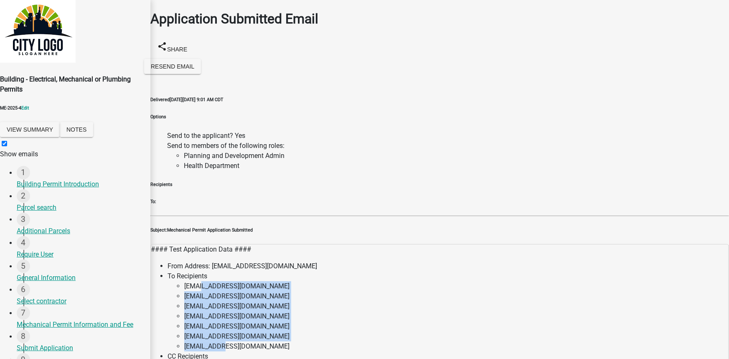 The width and height of the screenshot is (729, 359). Describe the element at coordinates (23, 243) in the screenshot. I see `div: 4` at that location.